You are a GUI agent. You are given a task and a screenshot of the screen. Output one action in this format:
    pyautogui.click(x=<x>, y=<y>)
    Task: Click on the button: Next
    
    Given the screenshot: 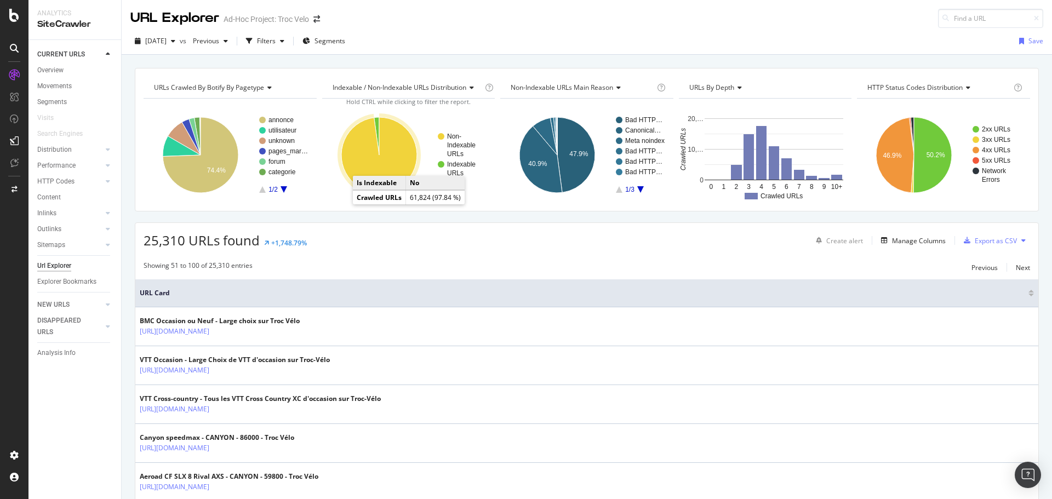 What is the action you would take?
    pyautogui.click(x=1023, y=267)
    